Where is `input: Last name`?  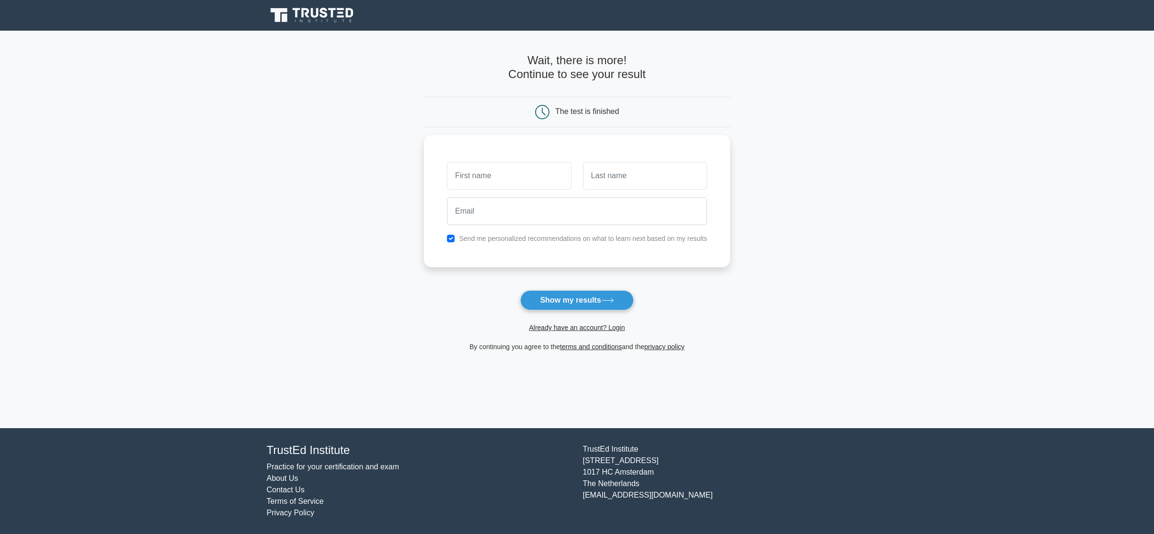
input: Last name is located at coordinates (645, 176).